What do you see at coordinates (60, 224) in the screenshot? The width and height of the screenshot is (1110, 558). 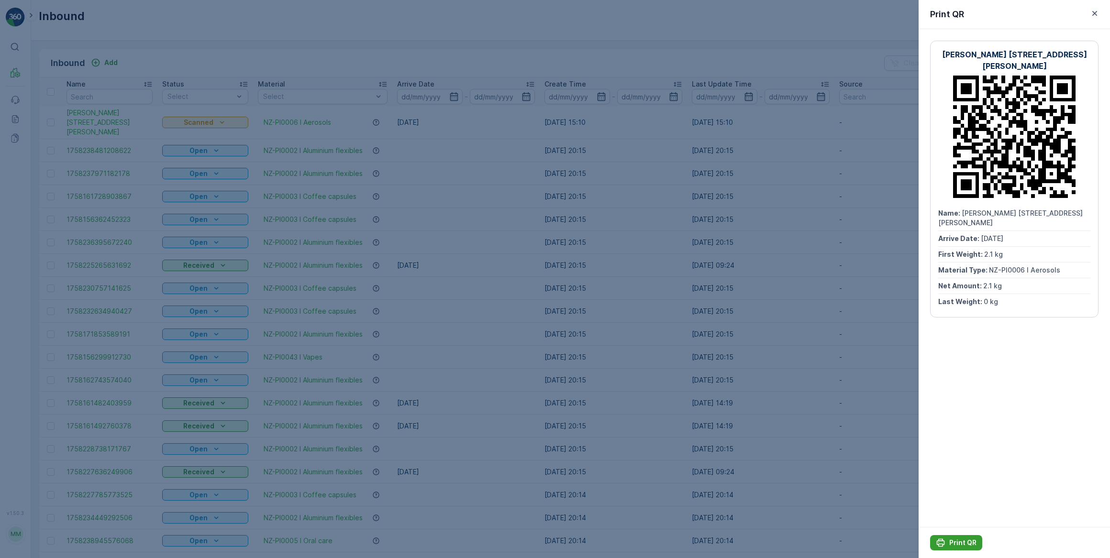 I see `span: Pallet` at bounding box center [60, 224].